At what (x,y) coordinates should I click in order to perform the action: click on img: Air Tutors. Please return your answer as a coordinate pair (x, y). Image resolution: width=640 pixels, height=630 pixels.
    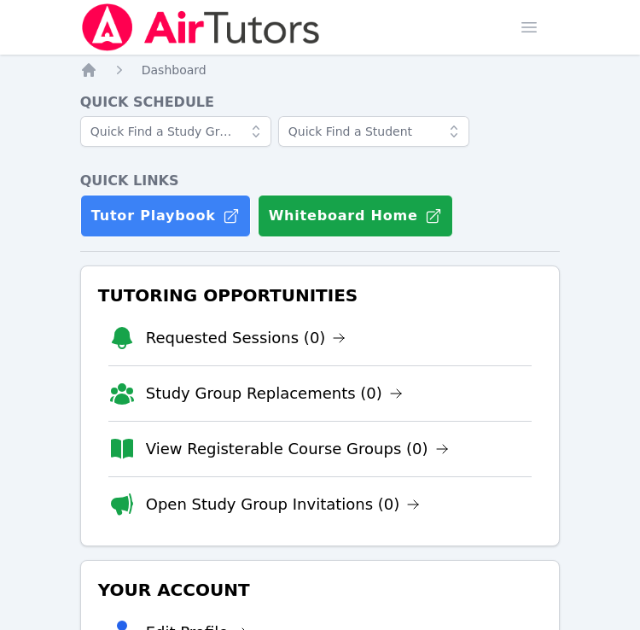
    Looking at the image, I should click on (201, 27).